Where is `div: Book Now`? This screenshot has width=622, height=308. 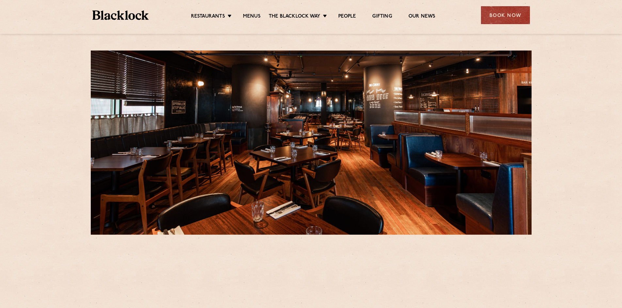 div: Book Now is located at coordinates (505, 15).